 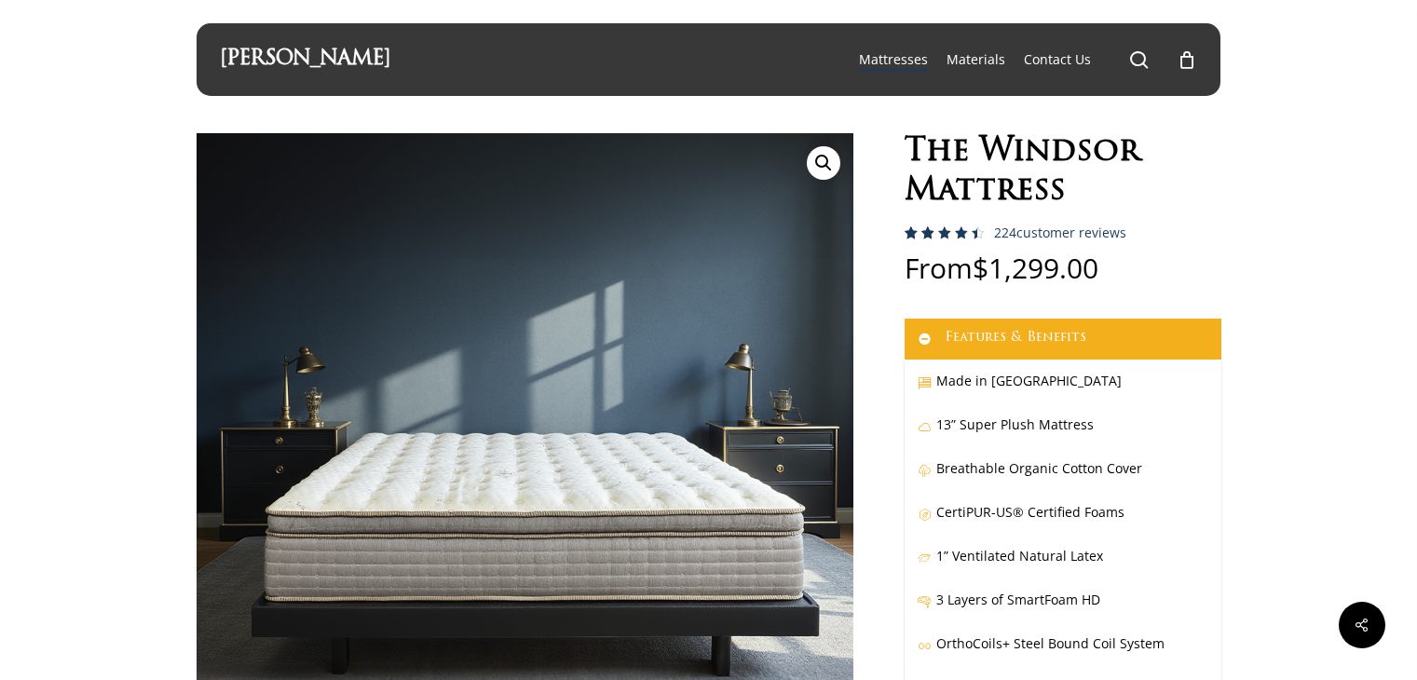 What do you see at coordinates (975, 59) in the screenshot?
I see `span: Materials` at bounding box center [975, 59].